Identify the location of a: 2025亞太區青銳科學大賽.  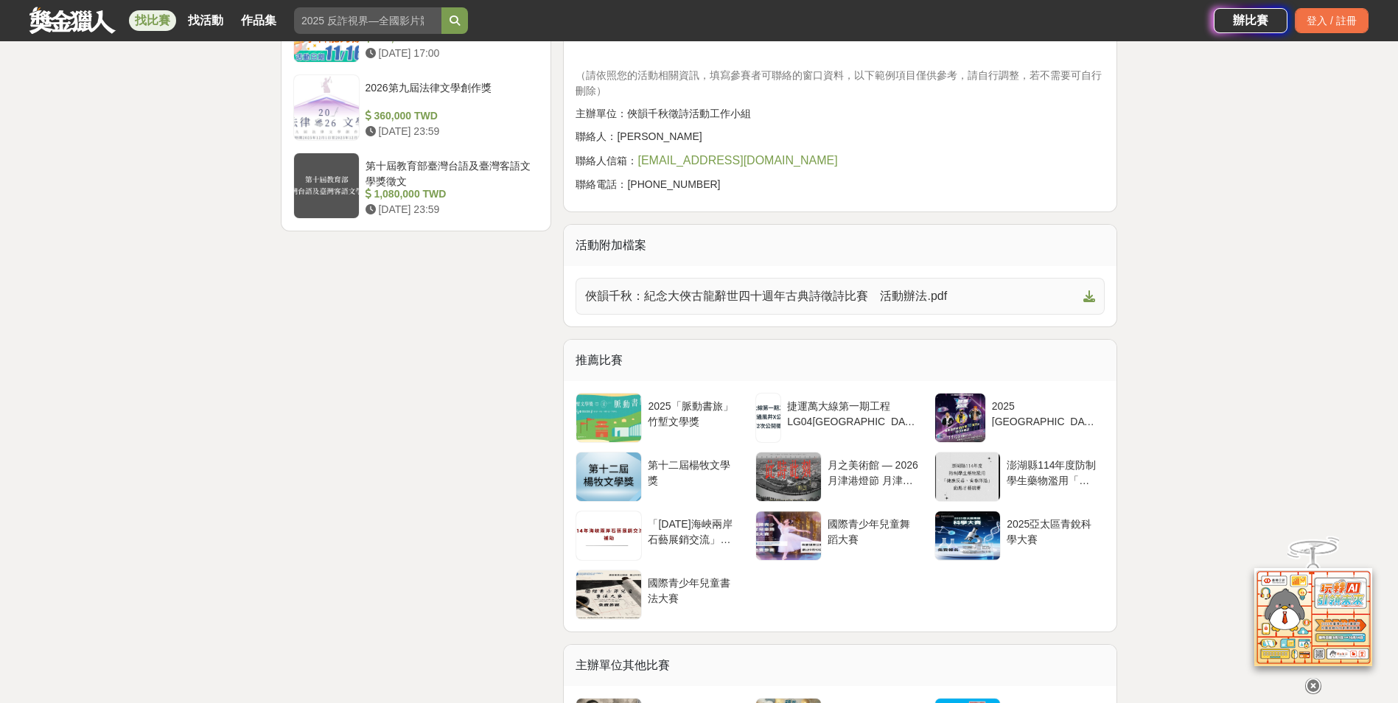
(1019, 536).